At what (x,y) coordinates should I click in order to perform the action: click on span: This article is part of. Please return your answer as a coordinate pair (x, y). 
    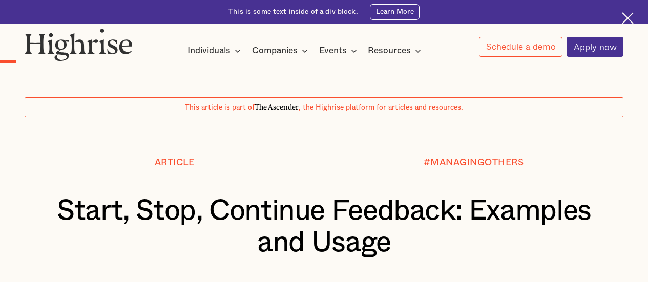
    Looking at the image, I should click on (220, 108).